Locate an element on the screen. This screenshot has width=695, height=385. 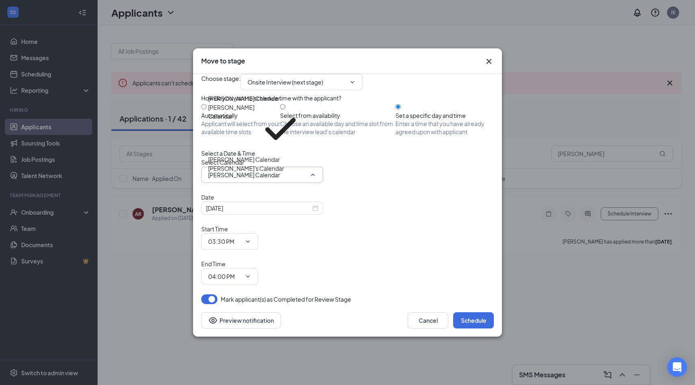
button: Cancel is located at coordinates (428, 320).